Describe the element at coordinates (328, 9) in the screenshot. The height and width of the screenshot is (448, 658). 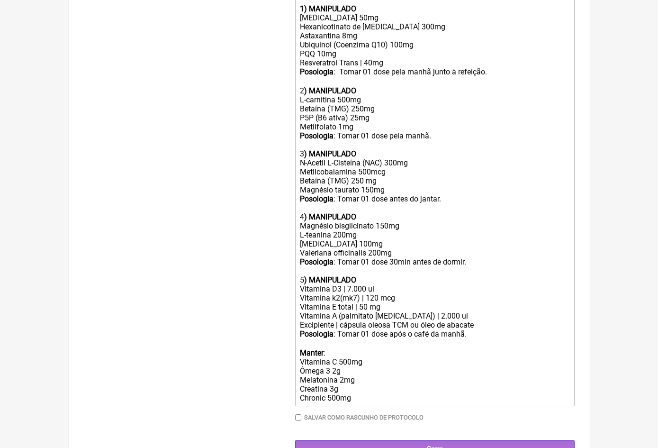
I see `strong: 1) MANIPULADO` at that location.